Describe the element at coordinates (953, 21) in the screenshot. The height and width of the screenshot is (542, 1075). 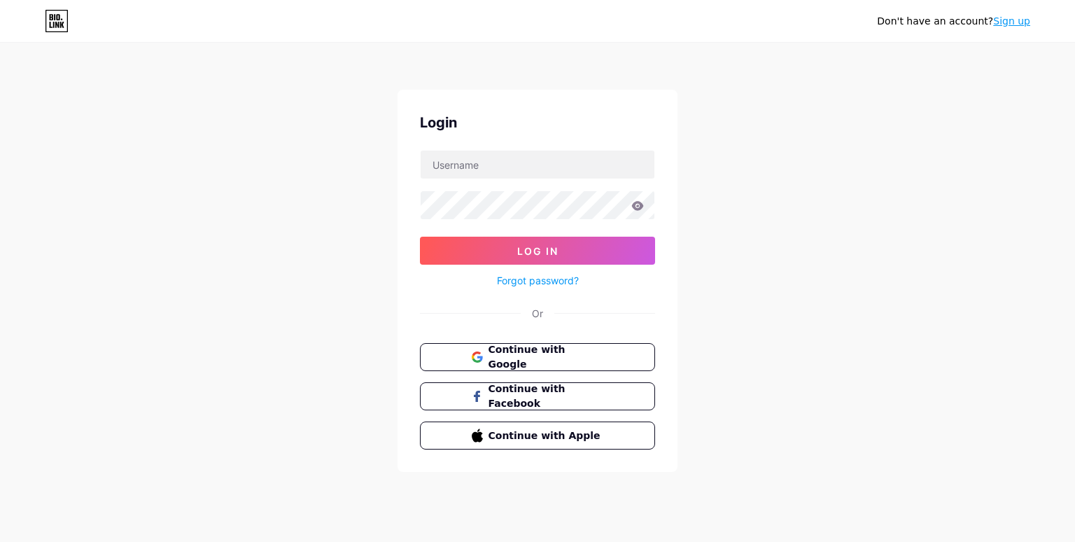
I see `div: Don't have an account?` at that location.